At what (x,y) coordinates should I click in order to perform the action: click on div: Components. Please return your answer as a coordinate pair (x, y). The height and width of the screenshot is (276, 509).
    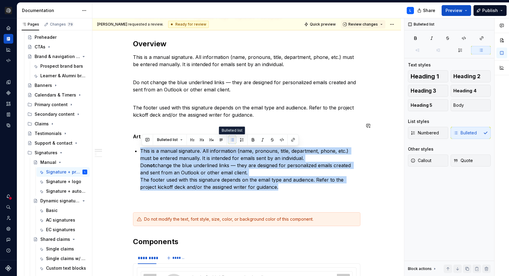
    Looking at the image, I should click on (8, 93).